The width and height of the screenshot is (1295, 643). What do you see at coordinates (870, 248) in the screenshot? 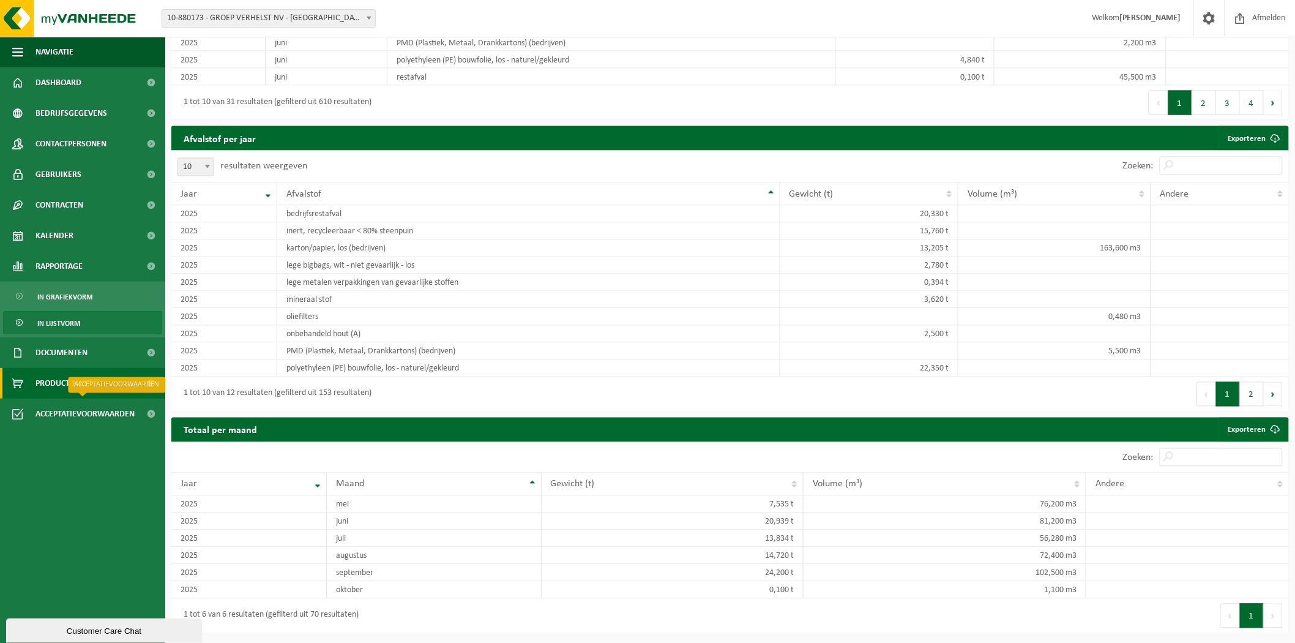
I see `td: 13,205 t` at bounding box center [870, 248].